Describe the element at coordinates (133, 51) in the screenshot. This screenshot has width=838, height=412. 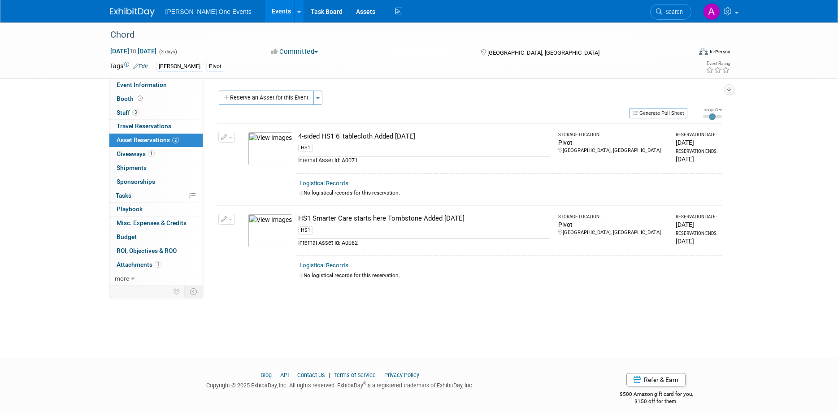
I see `span: to` at that location.